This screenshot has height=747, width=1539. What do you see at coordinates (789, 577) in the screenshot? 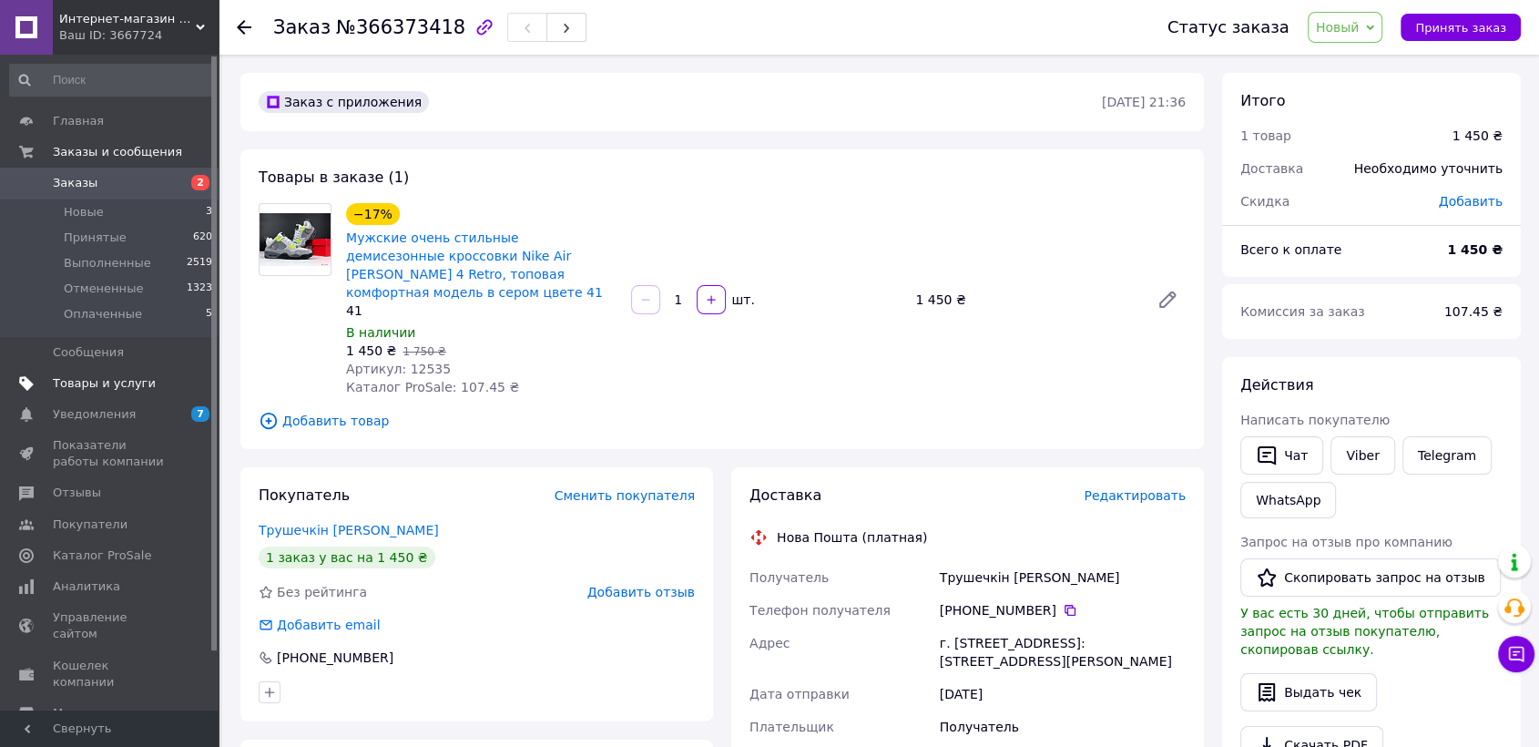
I see `span: Получатель` at bounding box center [789, 577].